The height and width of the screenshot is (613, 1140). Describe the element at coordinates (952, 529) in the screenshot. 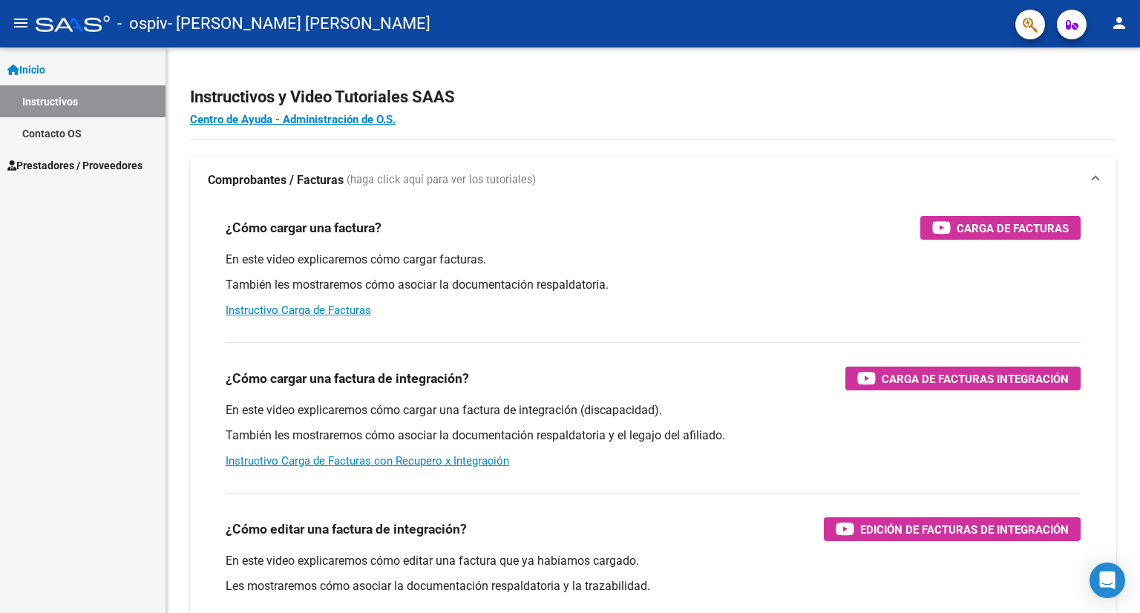

I see `button: Edición de Facturas de integración` at that location.